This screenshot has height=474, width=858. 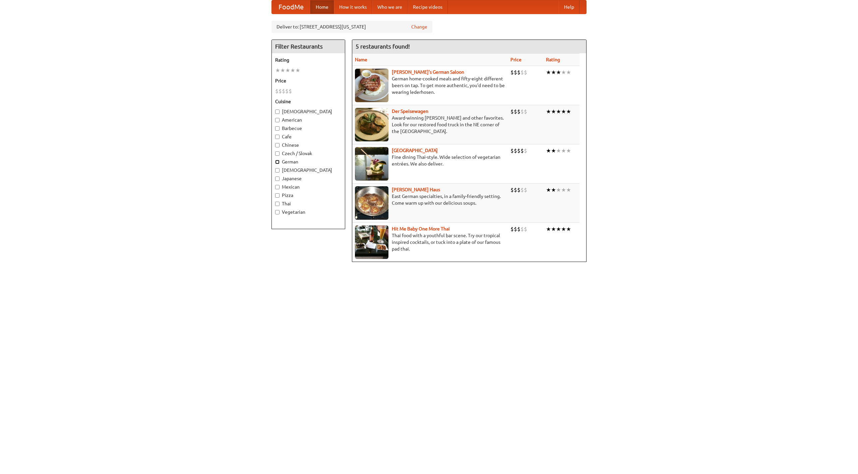 What do you see at coordinates (308, 60) in the screenshot?
I see `h5: Rating` at bounding box center [308, 60].